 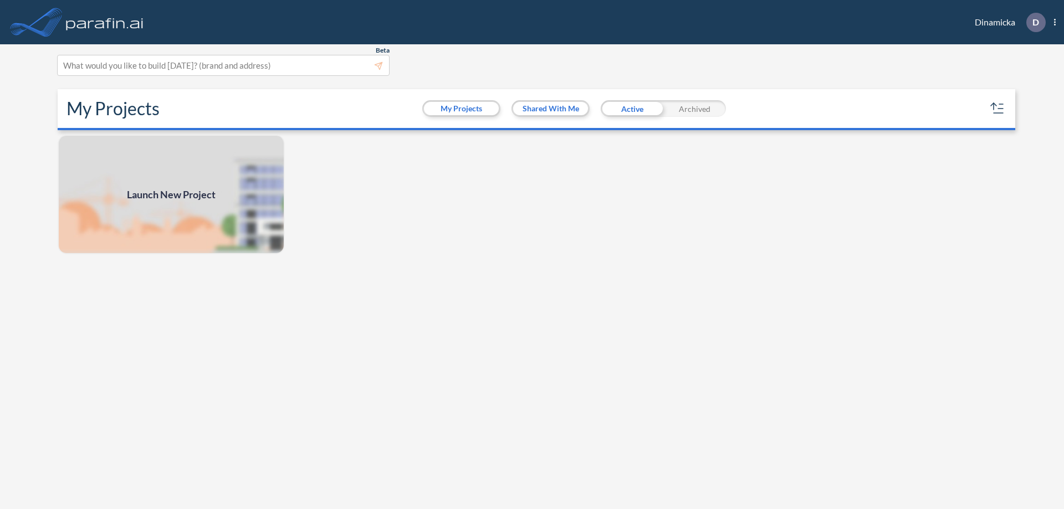 What do you see at coordinates (631, 109) in the screenshot?
I see `div: Active` at bounding box center [631, 109].